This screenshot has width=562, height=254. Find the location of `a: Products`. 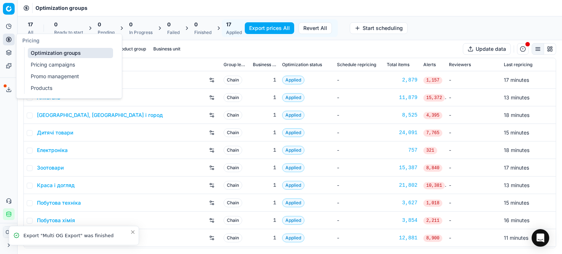

a: Products is located at coordinates (70, 88).